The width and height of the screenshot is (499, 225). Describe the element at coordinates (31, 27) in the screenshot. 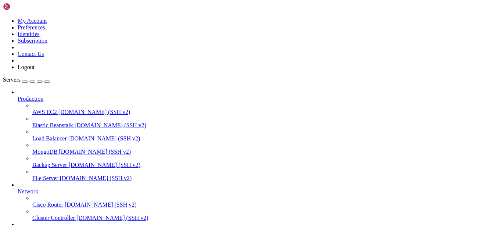

I see `a: Preferences` at that location.